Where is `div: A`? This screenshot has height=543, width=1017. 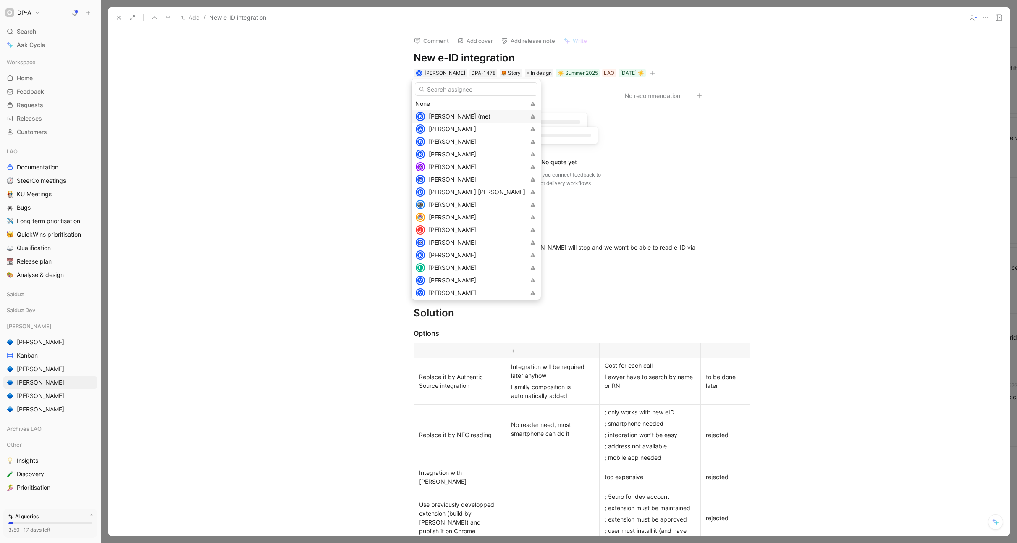 div: A is located at coordinates (420, 129).